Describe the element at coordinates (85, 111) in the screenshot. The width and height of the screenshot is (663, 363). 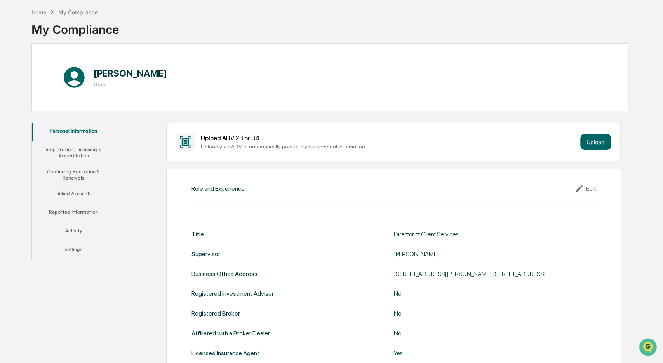
I see `span: Pylon` at that location.